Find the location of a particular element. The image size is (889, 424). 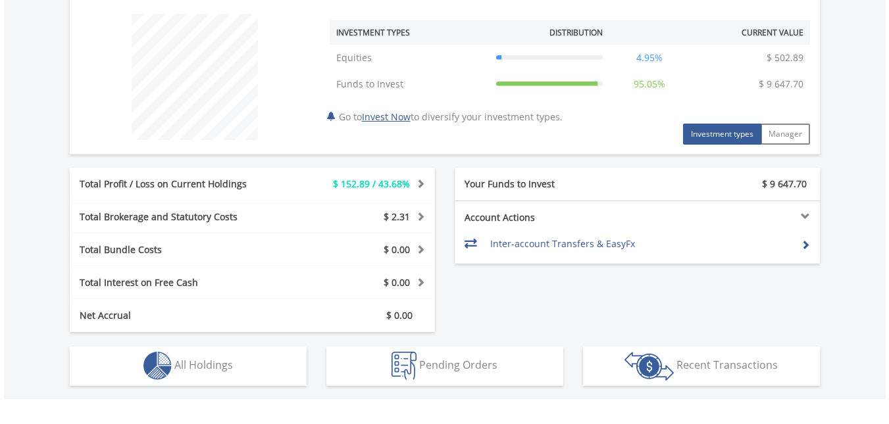

td: Inter-account Transfers & EasyFx is located at coordinates (640, 244).